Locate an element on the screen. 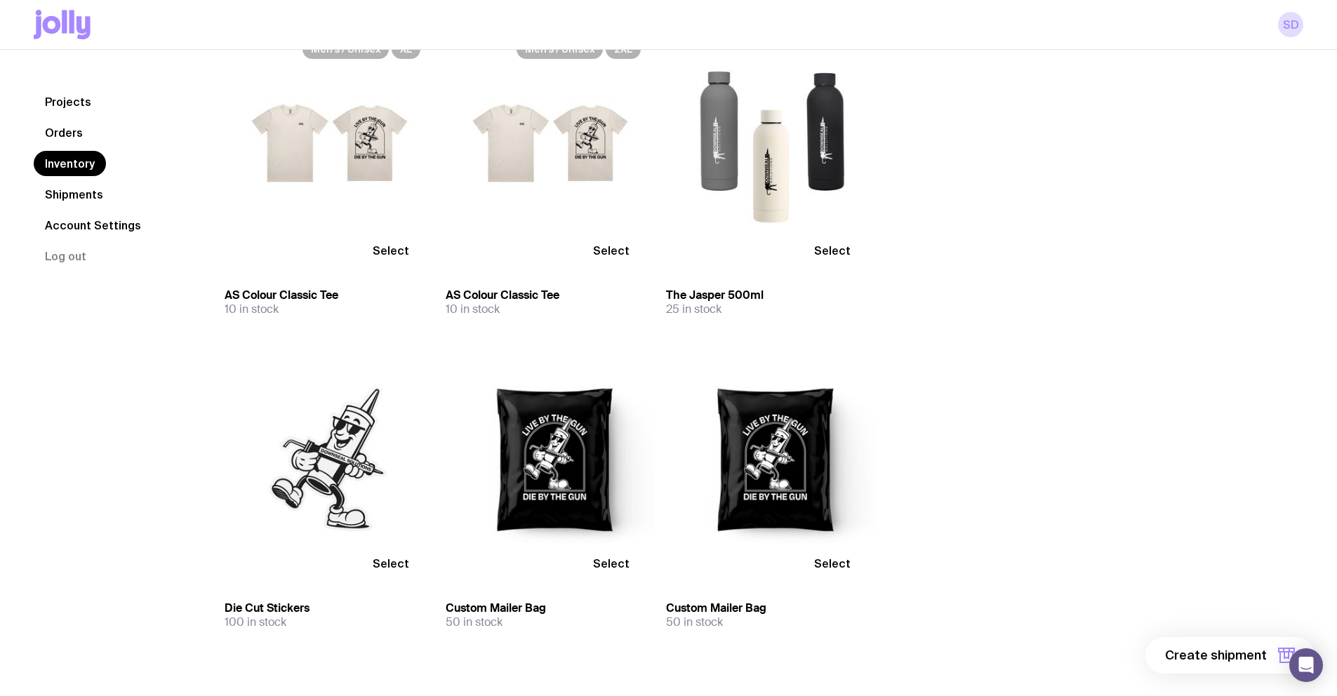 This screenshot has height=696, width=1337. h3: Die Cut Stickers is located at coordinates (329, 608).